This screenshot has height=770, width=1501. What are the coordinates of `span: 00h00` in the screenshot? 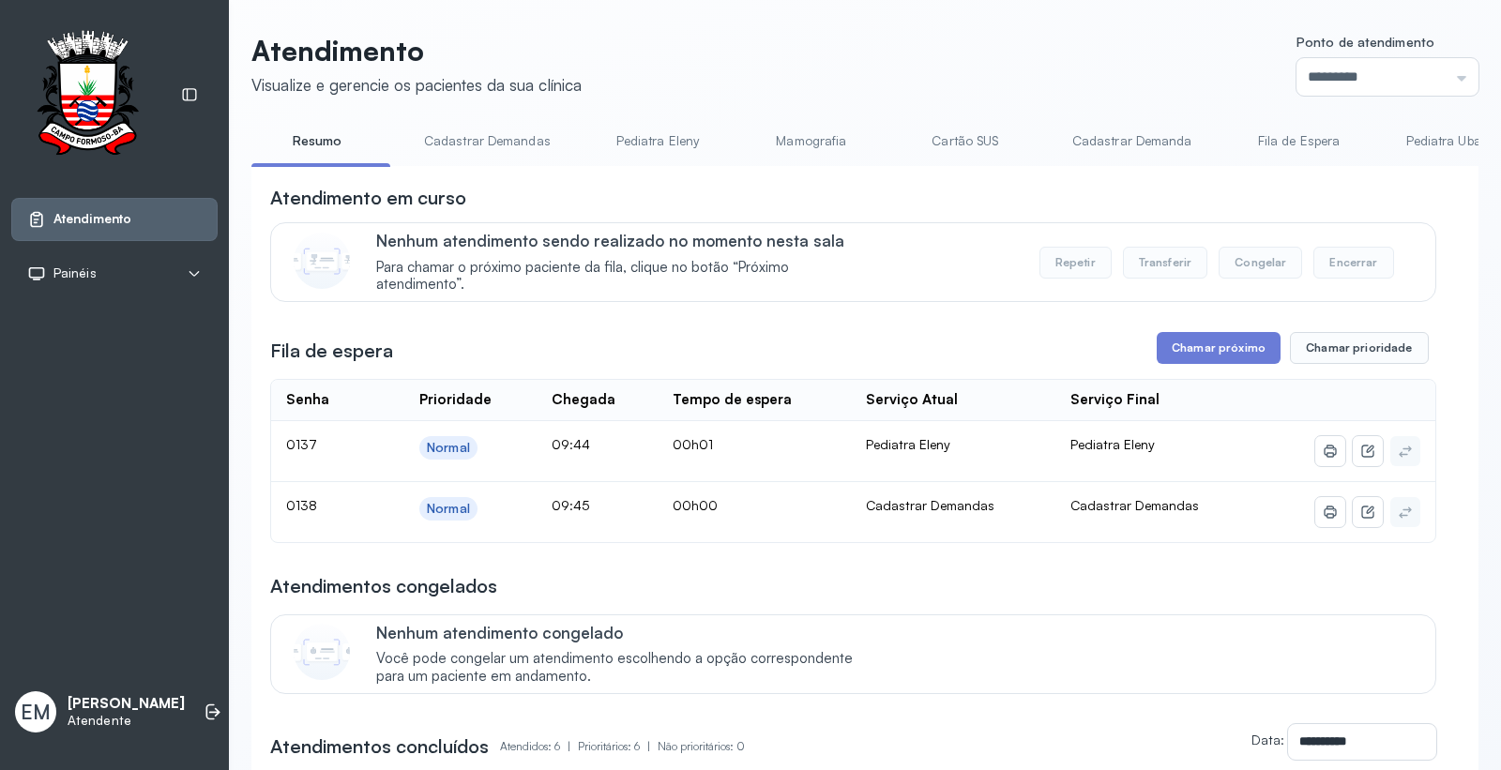 It's located at (695, 505).